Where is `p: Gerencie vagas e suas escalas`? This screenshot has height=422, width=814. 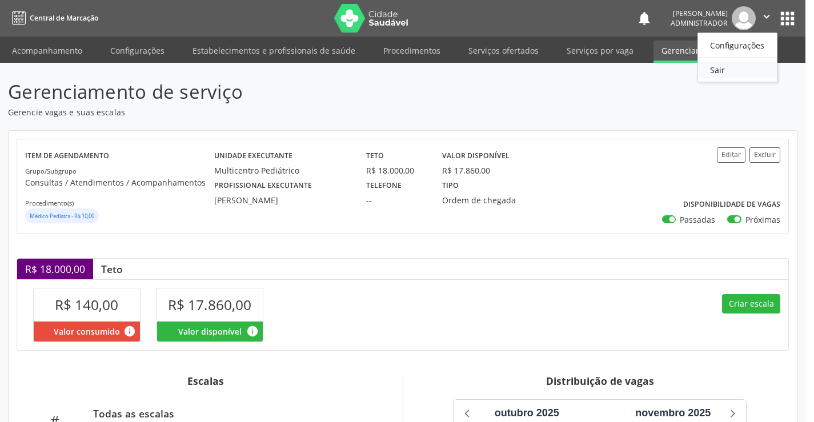 p: Gerencie vagas e suas escalas is located at coordinates (284, 112).